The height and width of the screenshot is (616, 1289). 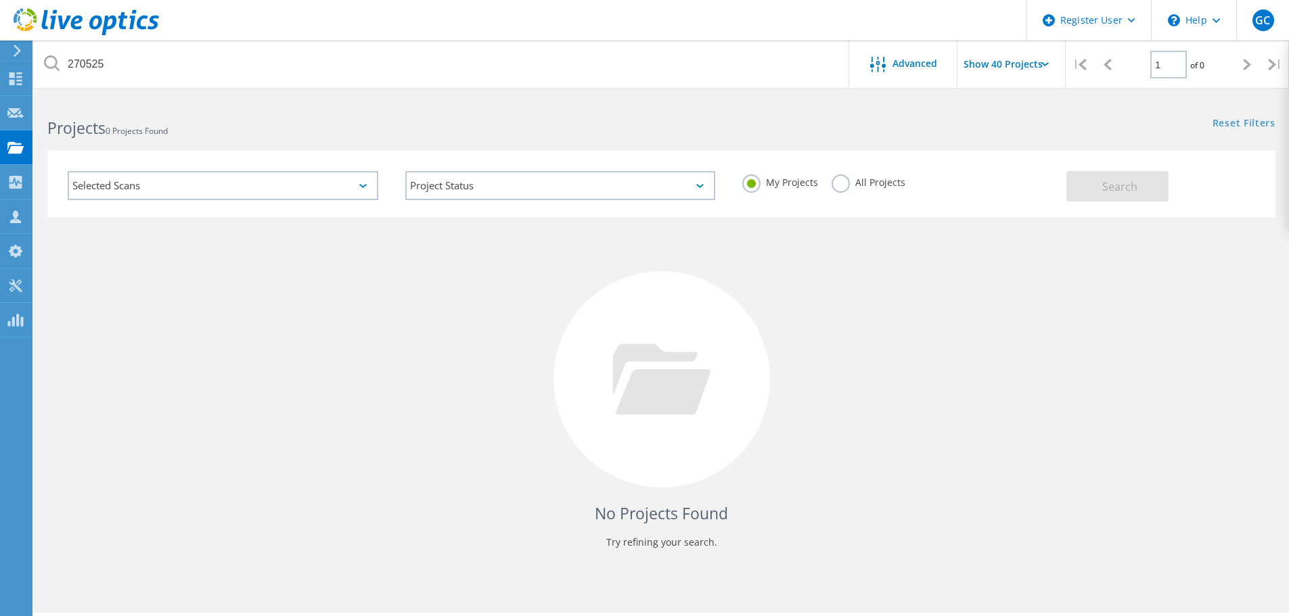 I want to click on a: Live Optics Dashboard, so click(x=86, y=33).